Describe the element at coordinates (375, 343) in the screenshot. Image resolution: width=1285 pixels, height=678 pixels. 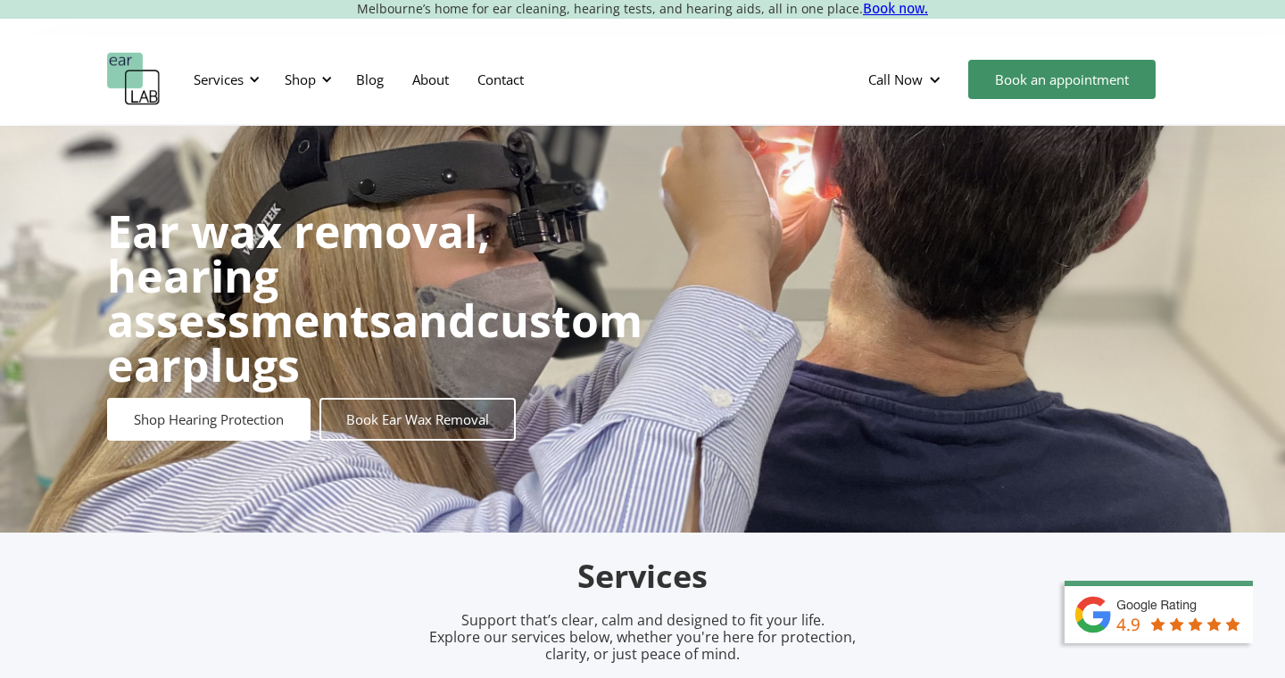
I see `strong: custom earplugs` at that location.